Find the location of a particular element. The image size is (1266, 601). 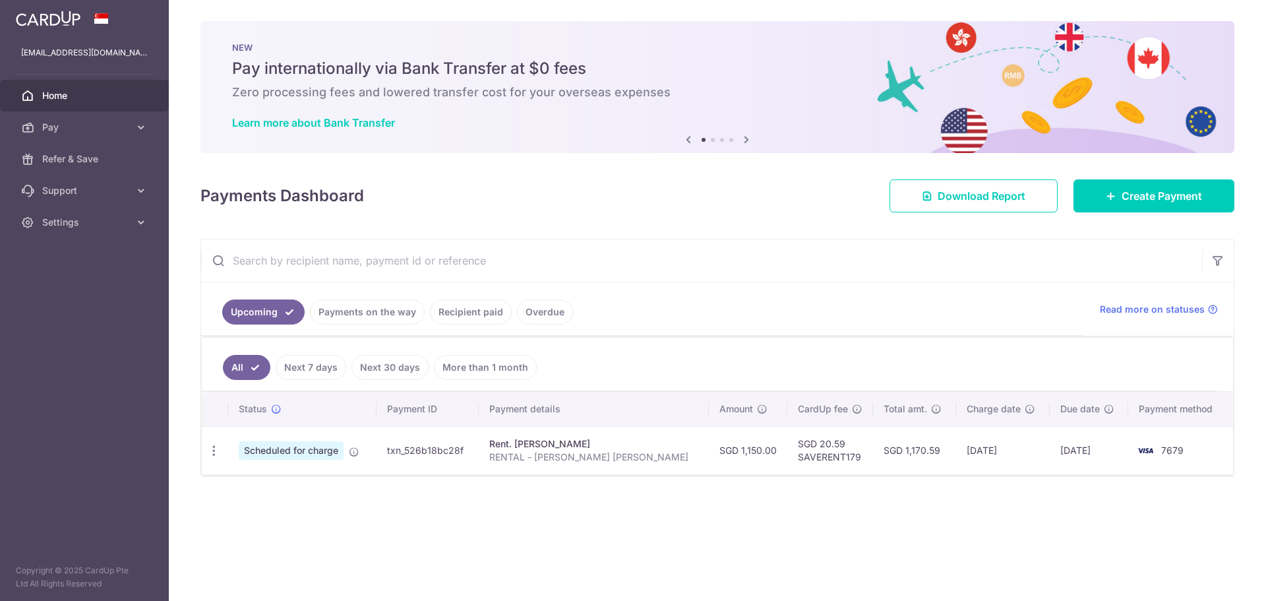

img: Bank transfer banner is located at coordinates (718, 87).